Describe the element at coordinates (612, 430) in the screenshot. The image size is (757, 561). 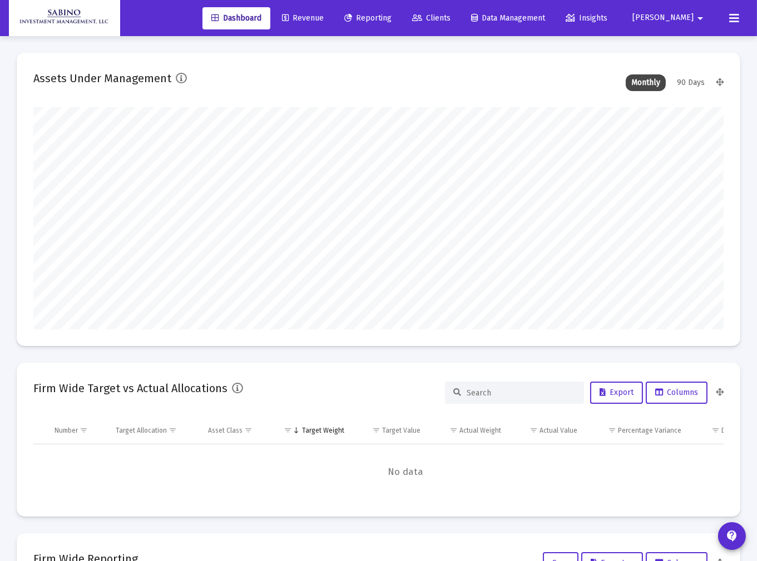
I see `span: Show filter options for column 'Percentage Variance'` at that location.